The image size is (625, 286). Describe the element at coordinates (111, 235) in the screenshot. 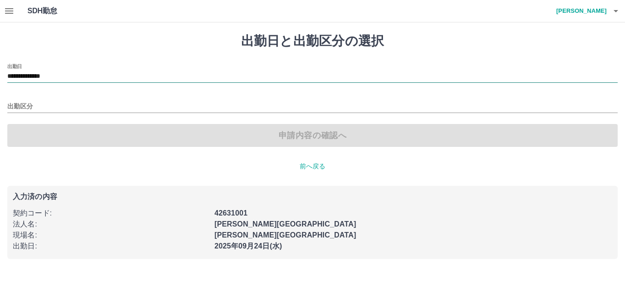

I see `p: 現場名 :` at that location.